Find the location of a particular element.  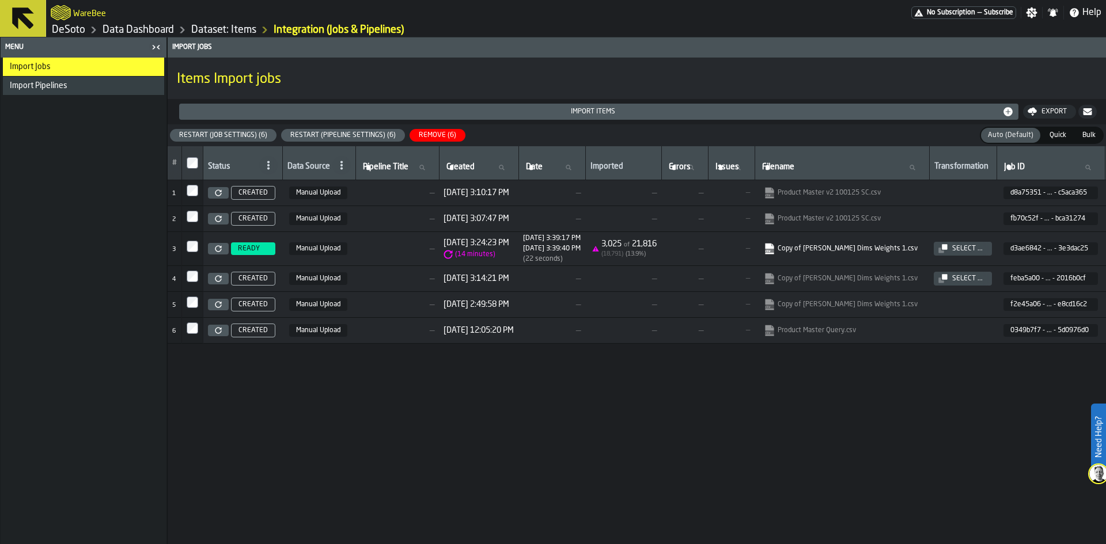

label: InputCheckbox-label-react-aria4789186134-:r17t: is located at coordinates (192, 302).